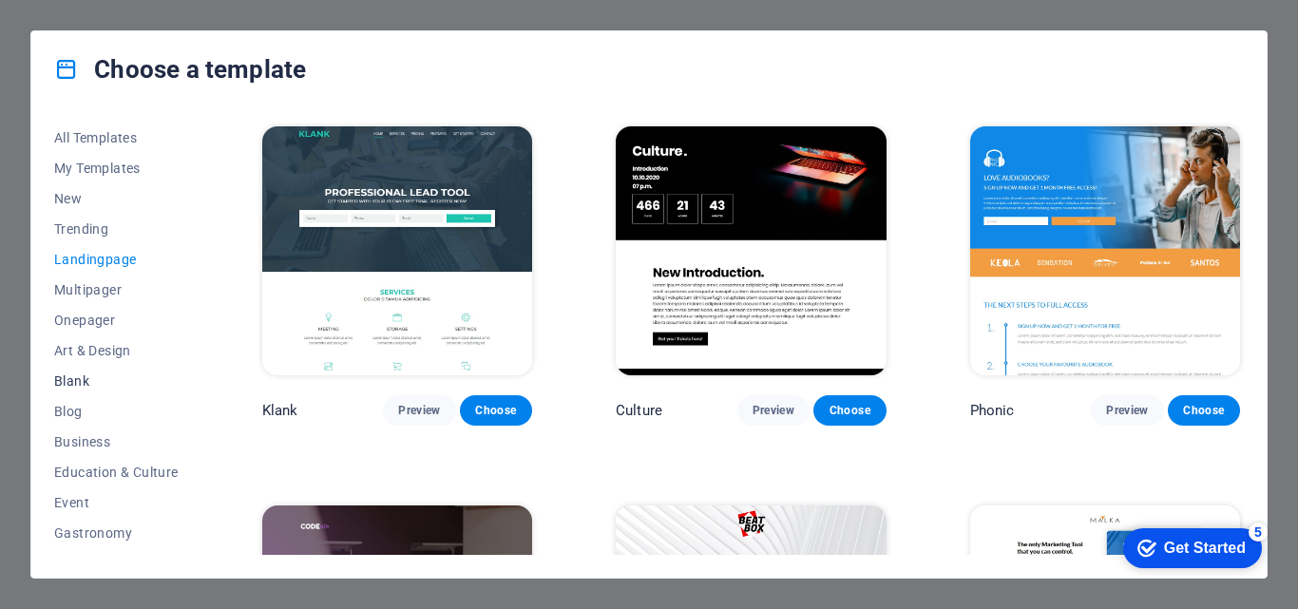 The image size is (1298, 609). What do you see at coordinates (116, 259) in the screenshot?
I see `button: Landingpage` at bounding box center [116, 259].